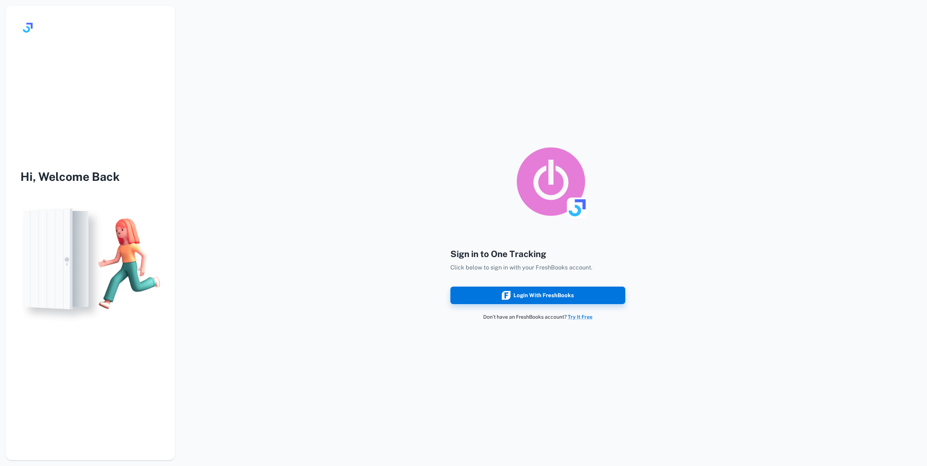  Describe the element at coordinates (551, 181) in the screenshot. I see `img: logo_toggl_syncing_app.png` at that location.